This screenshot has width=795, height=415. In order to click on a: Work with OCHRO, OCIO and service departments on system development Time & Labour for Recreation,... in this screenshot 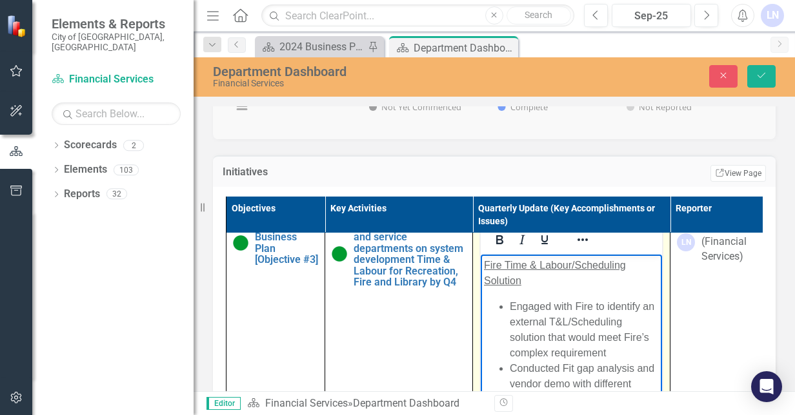, I will do `click(410, 254)`.